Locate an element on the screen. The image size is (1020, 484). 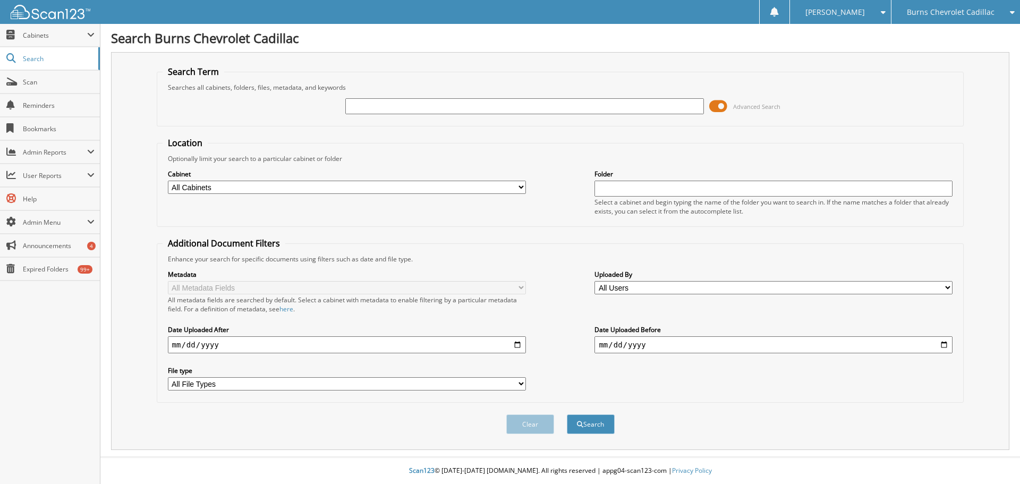
legend: Search Term is located at coordinates (193, 72).